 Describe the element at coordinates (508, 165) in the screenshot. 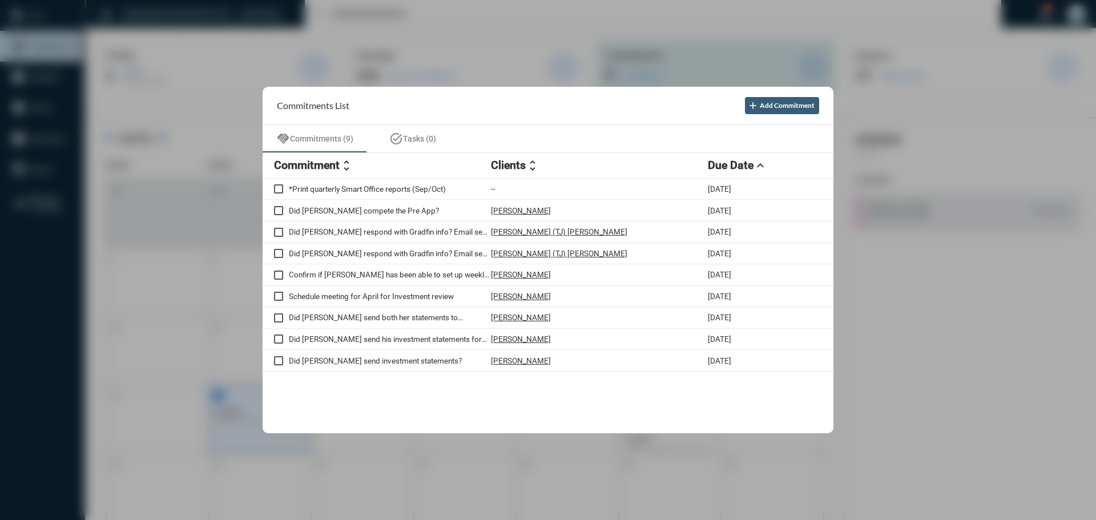

I see `h2: Clients` at that location.